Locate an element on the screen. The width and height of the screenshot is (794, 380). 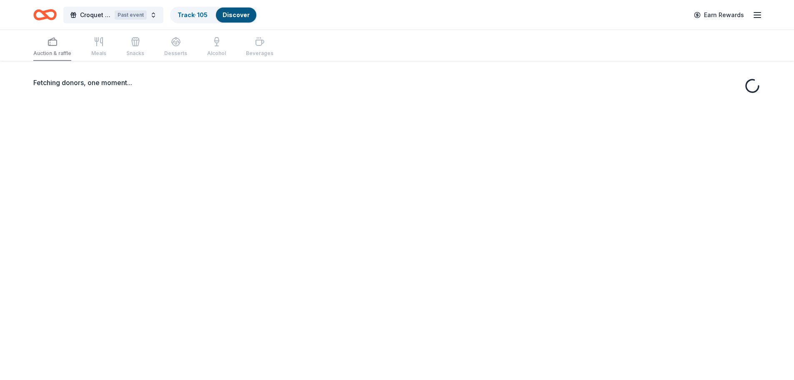
a: Earn Rewards is located at coordinates (719, 15).